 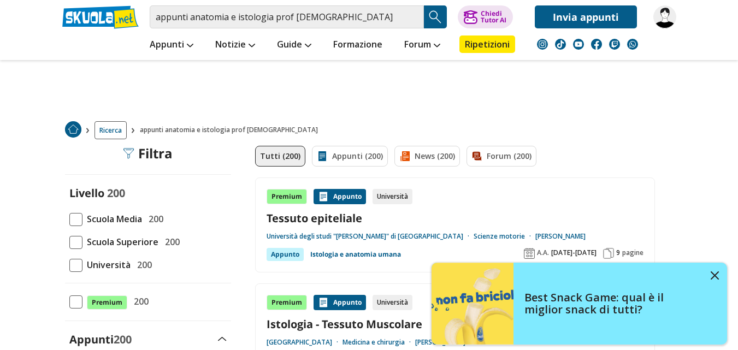 What do you see at coordinates (148, 154) in the screenshot?
I see `div: Filtra` at bounding box center [148, 154].